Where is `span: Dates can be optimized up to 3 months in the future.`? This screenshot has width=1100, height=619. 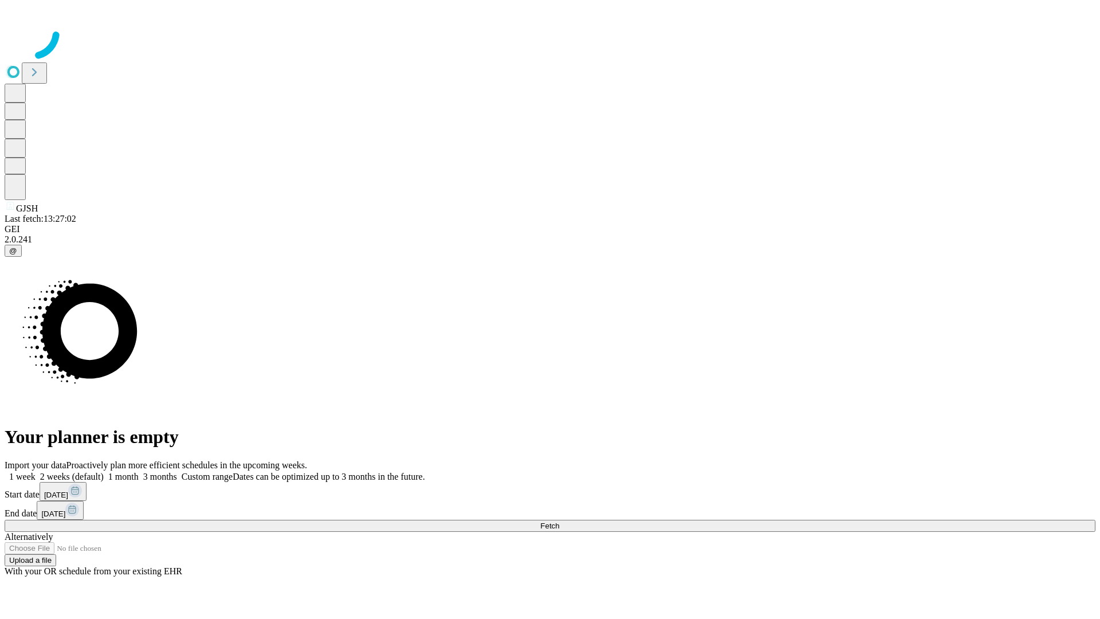
span: Dates can be optimized up to 3 months in the future. is located at coordinates (328, 476).